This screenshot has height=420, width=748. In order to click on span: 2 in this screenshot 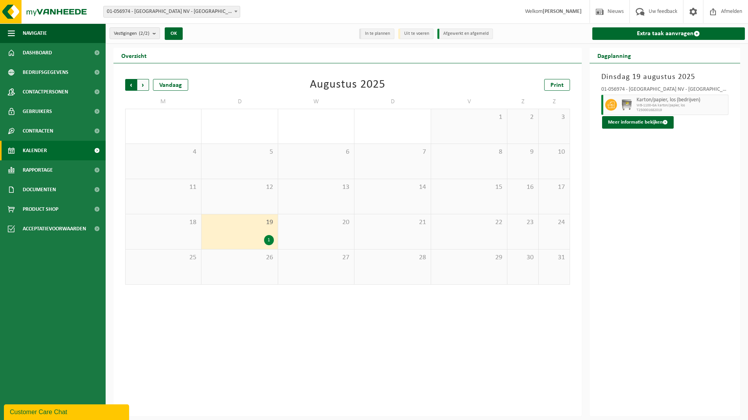, I will do `click(522, 117)`.